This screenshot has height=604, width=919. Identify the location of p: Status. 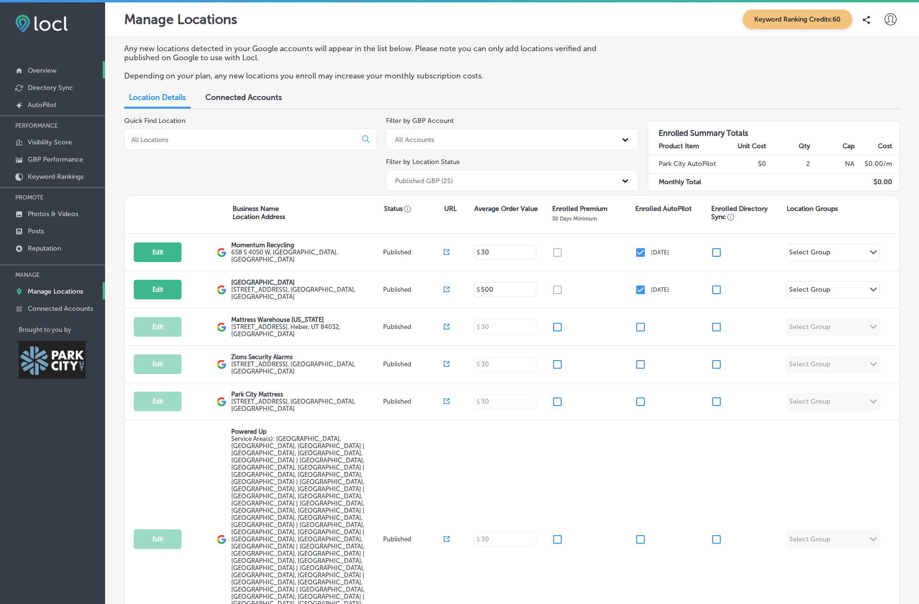
(414, 208).